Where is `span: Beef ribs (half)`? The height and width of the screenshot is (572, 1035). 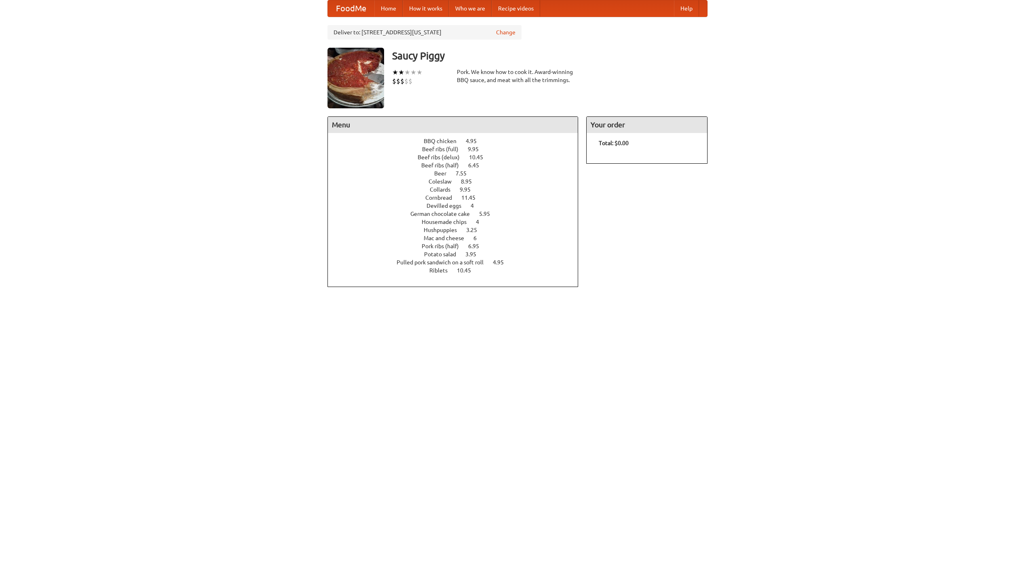
span: Beef ribs (half) is located at coordinates (444, 165).